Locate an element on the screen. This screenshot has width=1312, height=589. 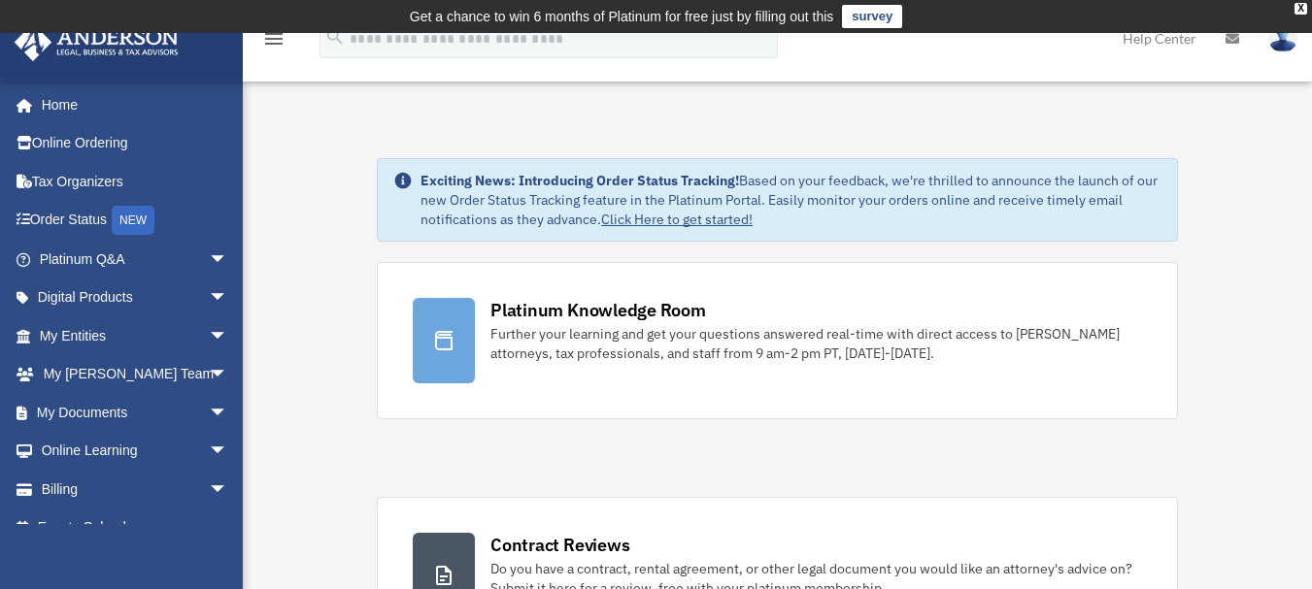
div: Based on your feedback, we're thrilled to announce the launch of our new Order Status Tracking fe... is located at coordinates (790, 200).